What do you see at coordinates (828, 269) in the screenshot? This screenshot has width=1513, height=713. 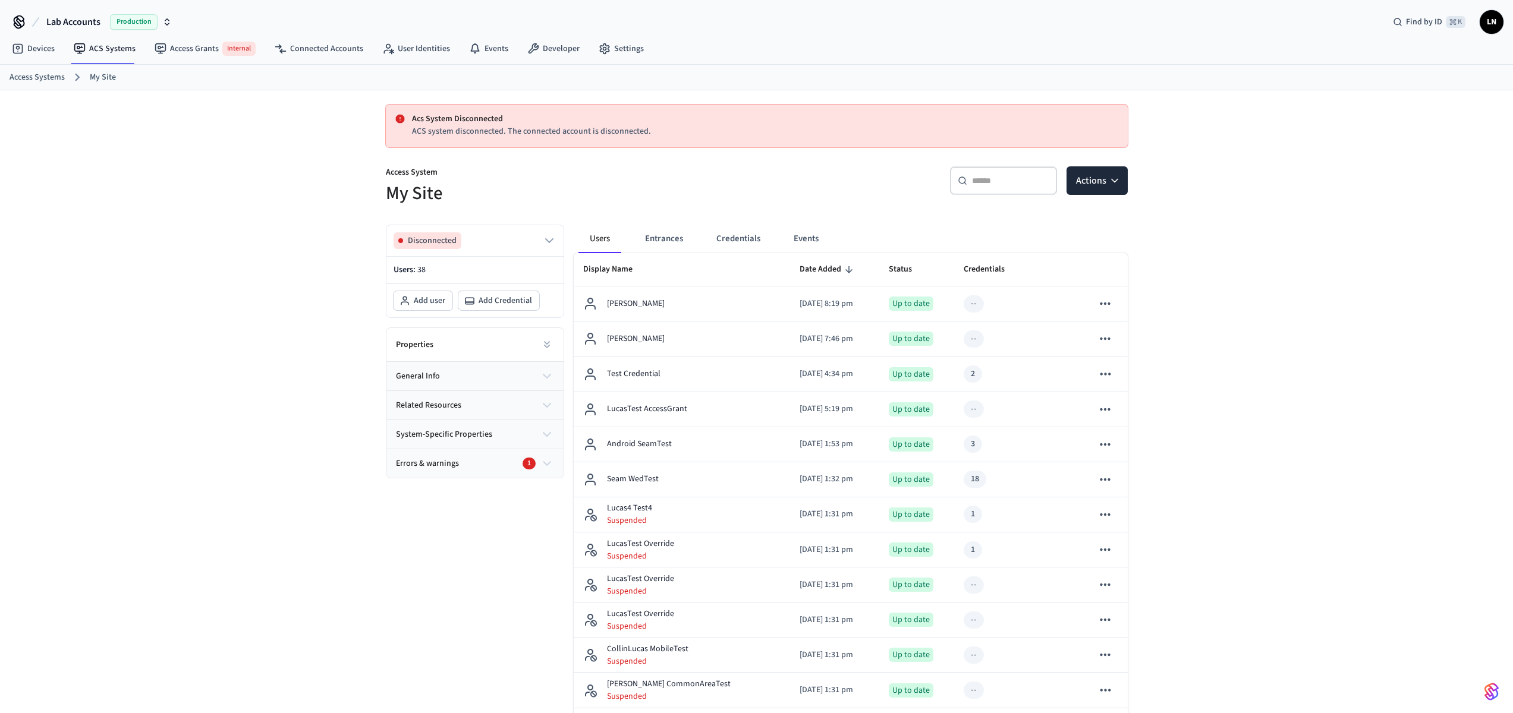 I see `span: Date Added` at bounding box center [828, 269].